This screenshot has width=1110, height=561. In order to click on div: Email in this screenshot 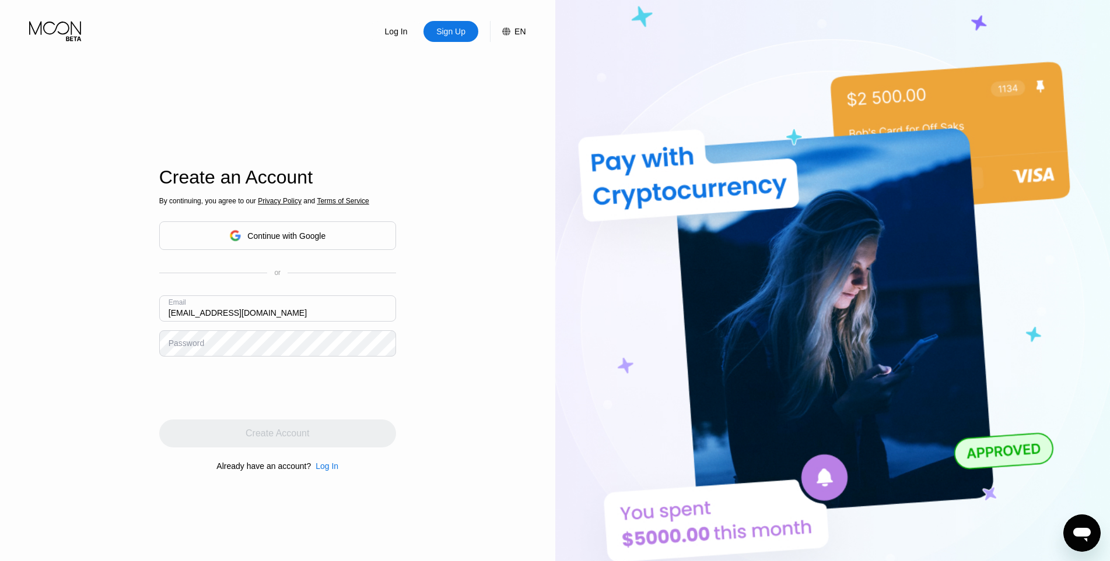, I will do `click(177, 303)`.